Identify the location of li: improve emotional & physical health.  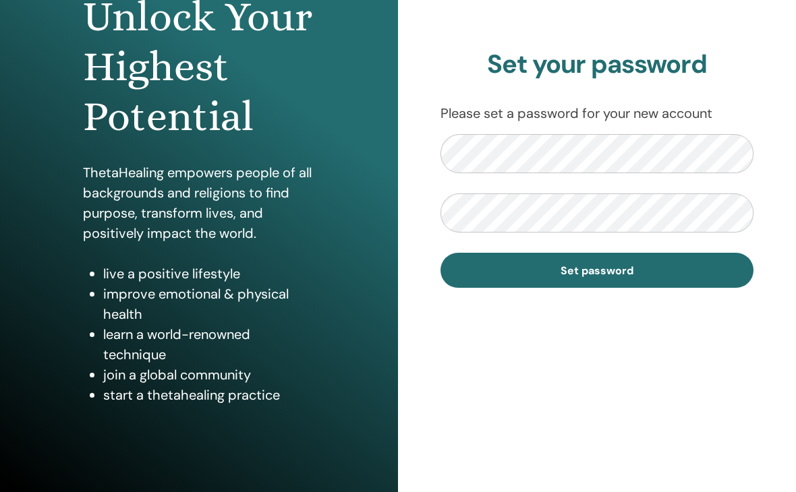
(208, 304).